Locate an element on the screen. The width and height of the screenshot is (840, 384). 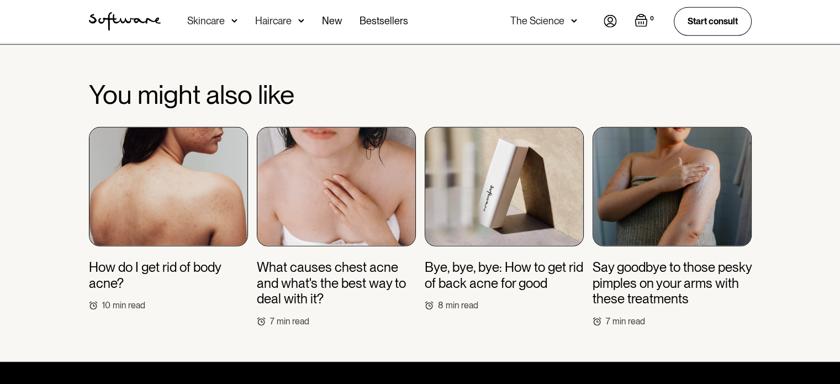
div: The Science is located at coordinates (537, 21).